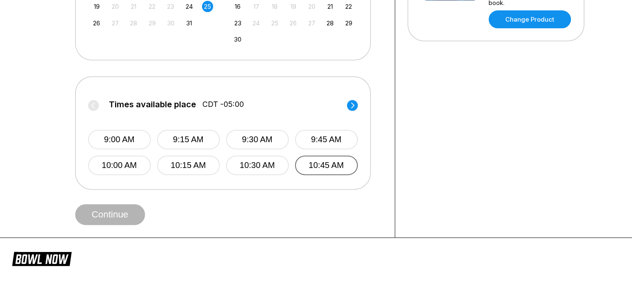  Describe the element at coordinates (238, 23) in the screenshot. I see `div: Choose Sunday, November 23rd, 2025` at that location.